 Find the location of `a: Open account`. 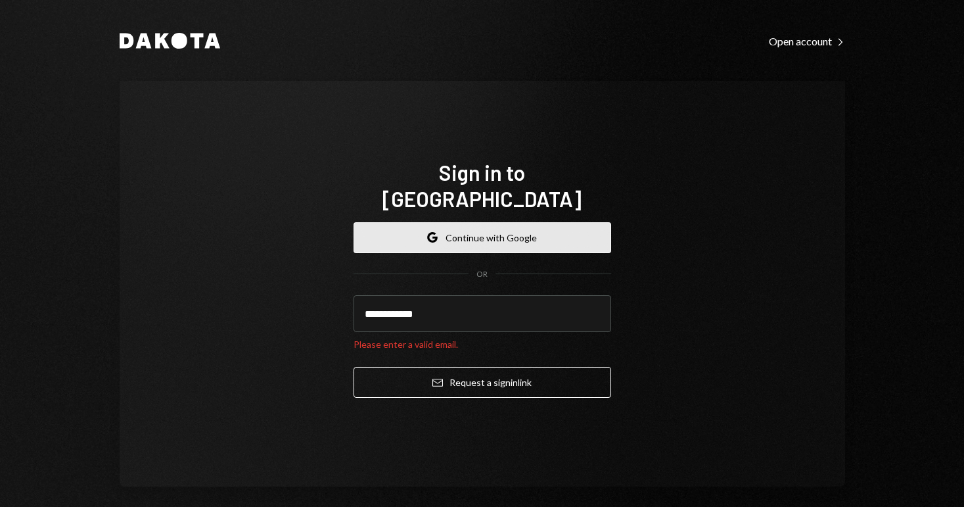

a: Open account is located at coordinates (807, 41).